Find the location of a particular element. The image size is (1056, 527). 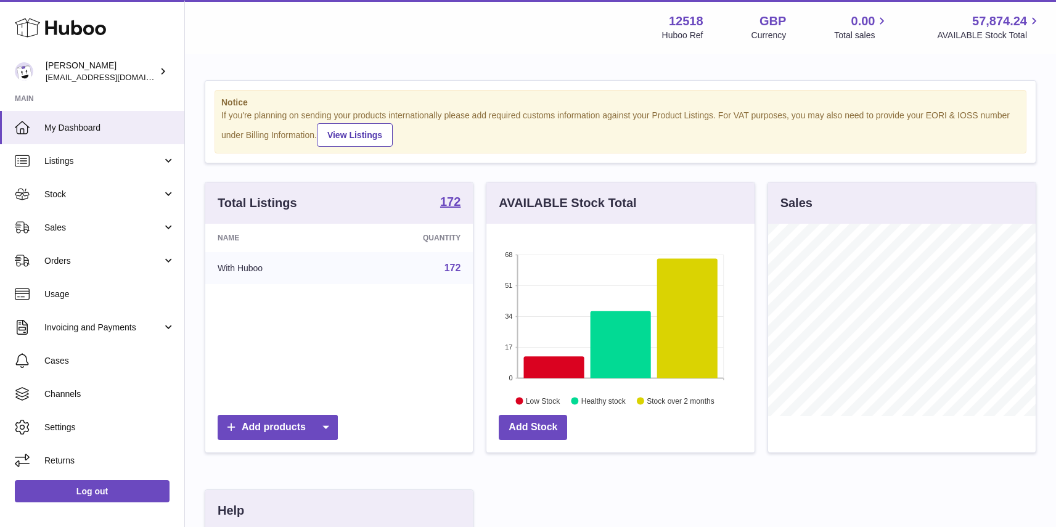

a: View Listings is located at coordinates (354, 135).